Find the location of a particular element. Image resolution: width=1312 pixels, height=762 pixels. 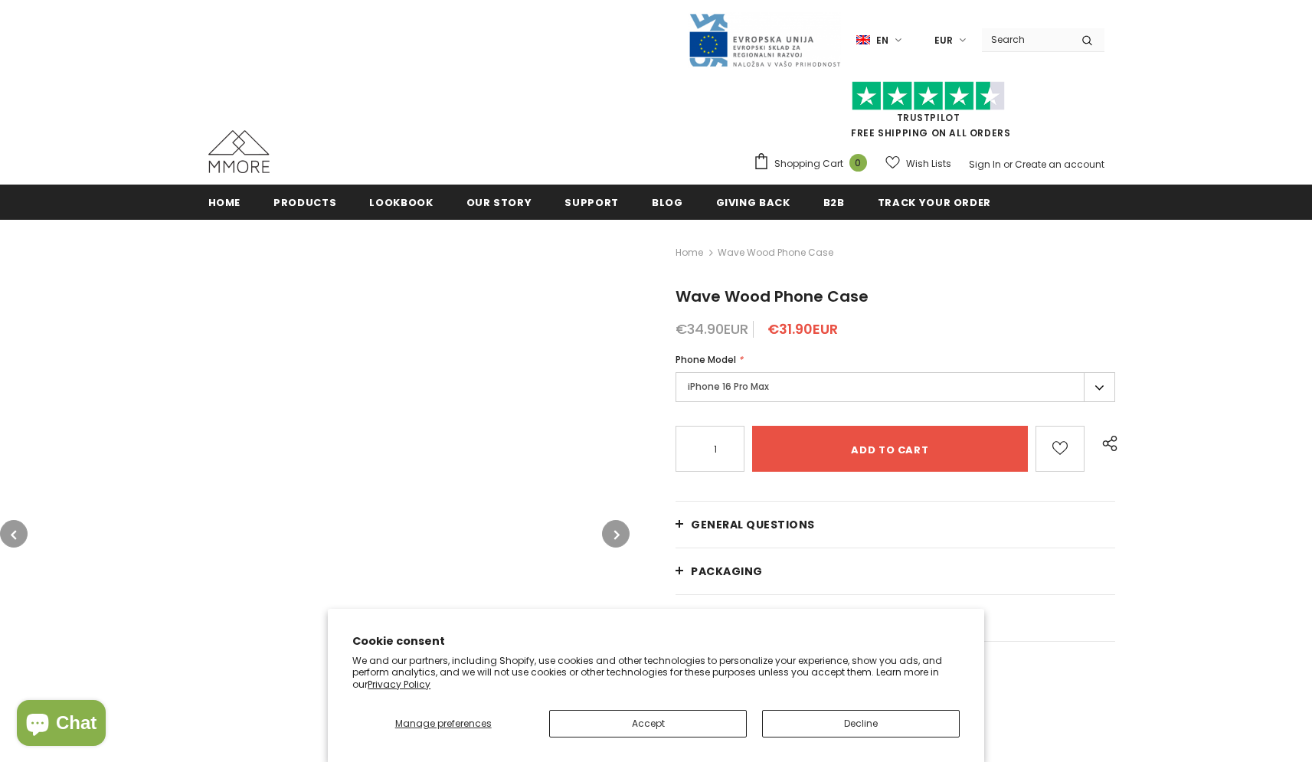

span: Our Story is located at coordinates (500, 202).